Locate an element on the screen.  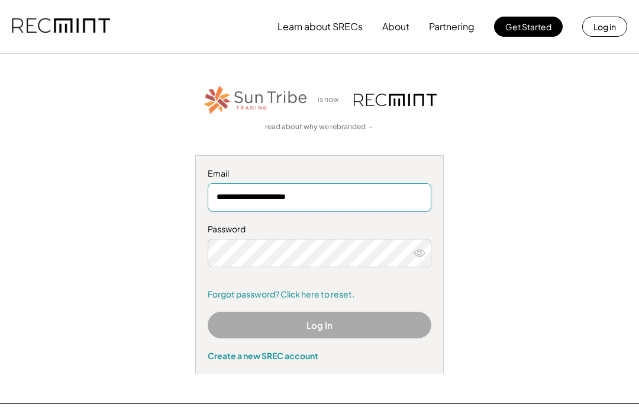
div: Email is located at coordinates (320, 173).